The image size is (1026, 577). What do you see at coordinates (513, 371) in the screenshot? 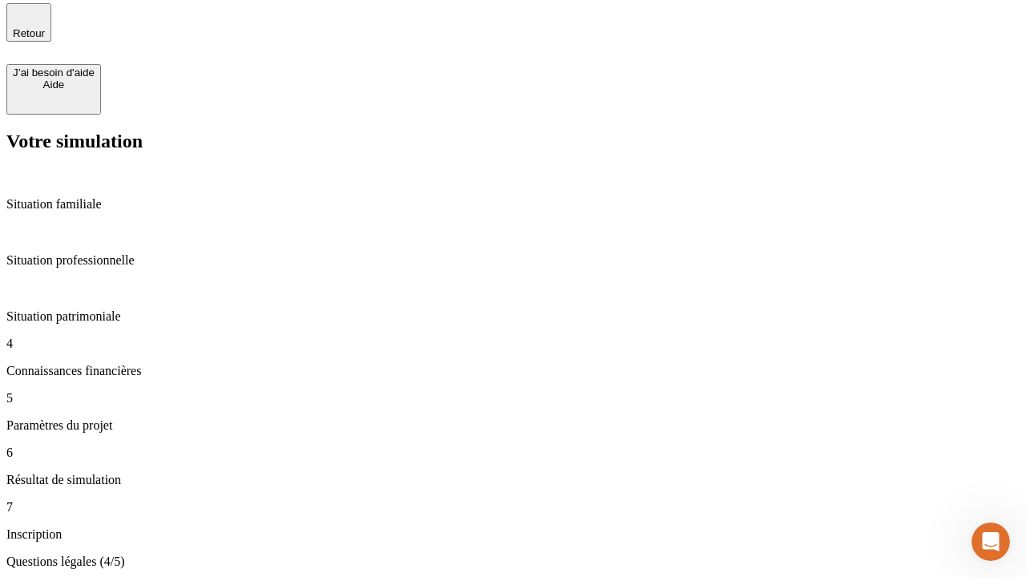
I see `p: Connaissances financières` at bounding box center [513, 371].